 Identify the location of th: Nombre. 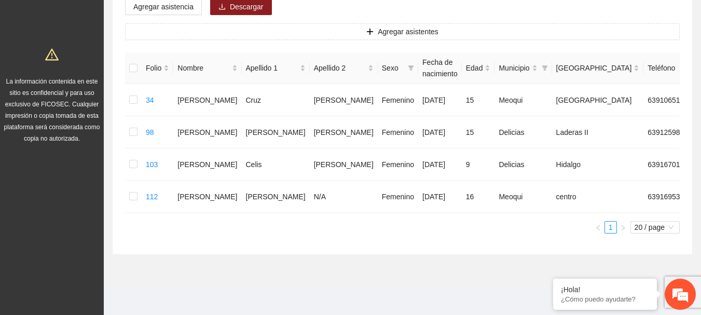
(207, 68).